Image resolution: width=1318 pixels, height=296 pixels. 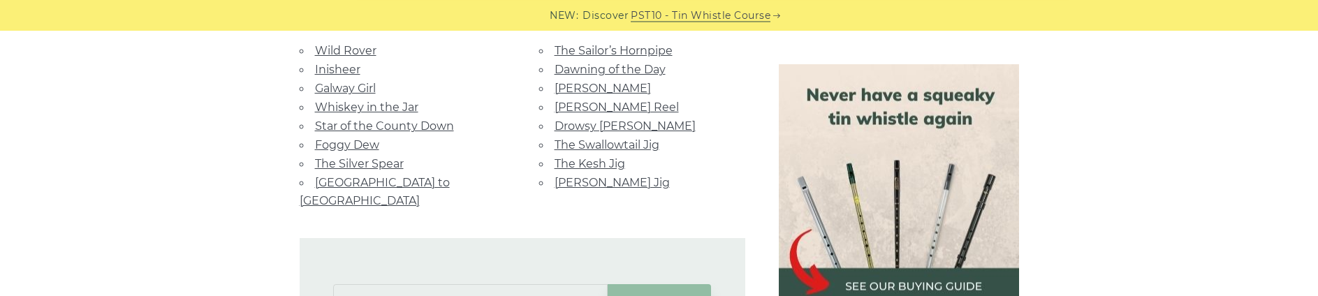 What do you see at coordinates (367, 107) in the screenshot?
I see `a: Whiskey in the Jar` at bounding box center [367, 107].